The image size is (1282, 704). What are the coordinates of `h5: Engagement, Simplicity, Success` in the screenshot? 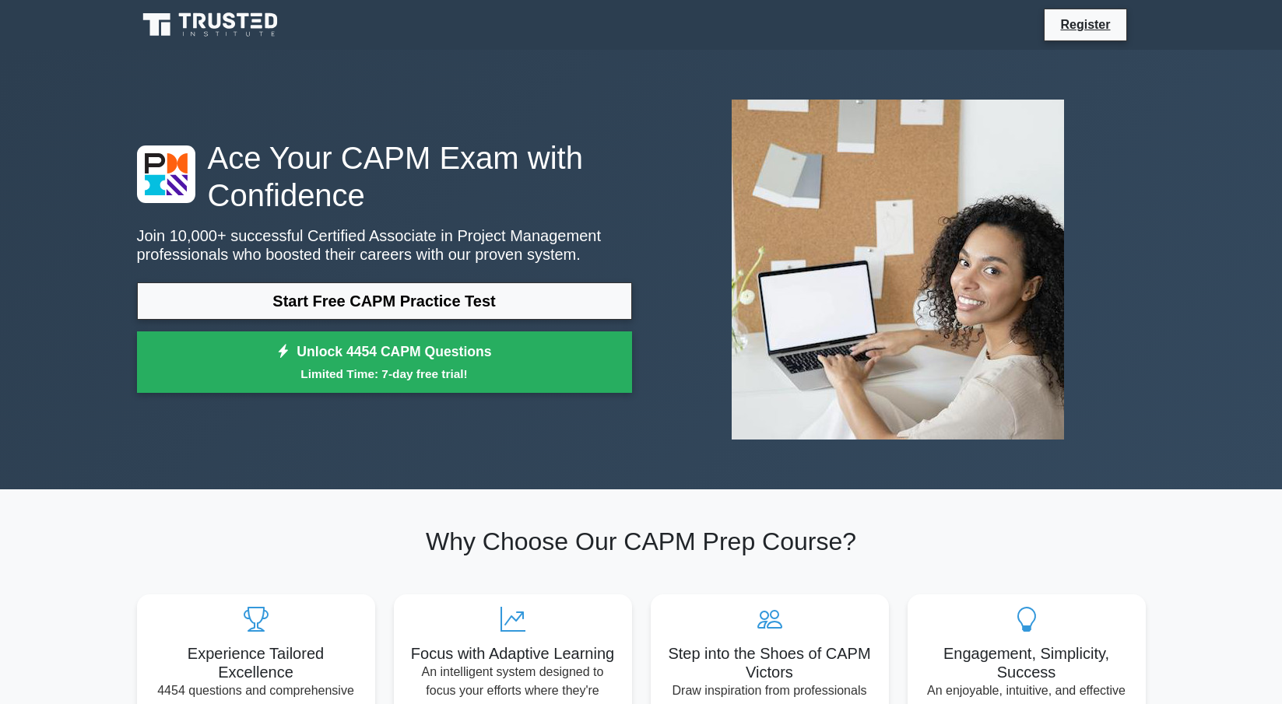 It's located at (1026, 663).